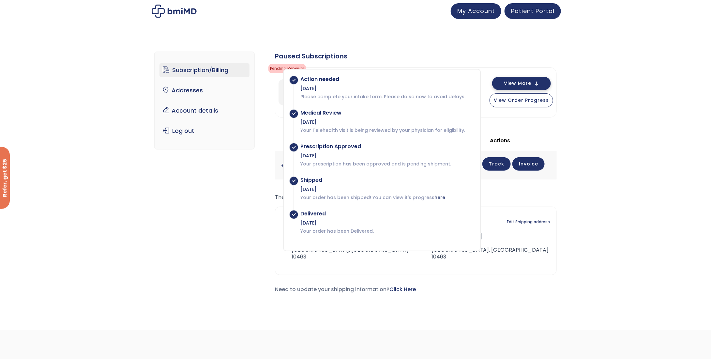 This screenshot has width=711, height=359. What do you see at coordinates (403, 289) in the screenshot?
I see `a: Click Here` at bounding box center [403, 289].